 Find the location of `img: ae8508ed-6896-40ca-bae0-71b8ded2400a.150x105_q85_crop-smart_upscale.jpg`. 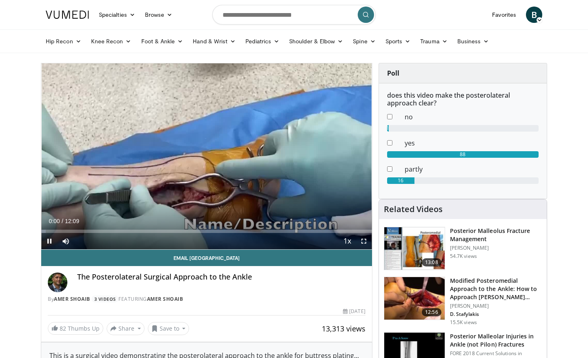

img: ae8508ed-6896-40ca-bae0-71b8ded2400a.150x105_q85_crop-smart_upscale.jpg is located at coordinates (415, 298).